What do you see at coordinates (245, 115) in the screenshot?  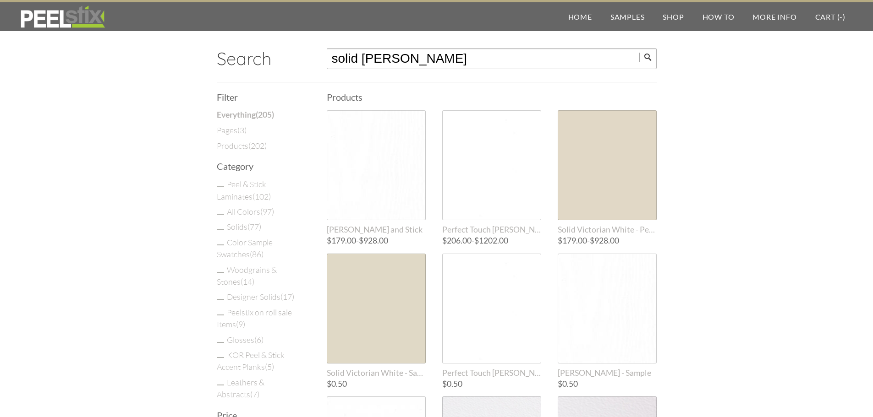 I see `a: Everything(205)` at bounding box center [245, 115].